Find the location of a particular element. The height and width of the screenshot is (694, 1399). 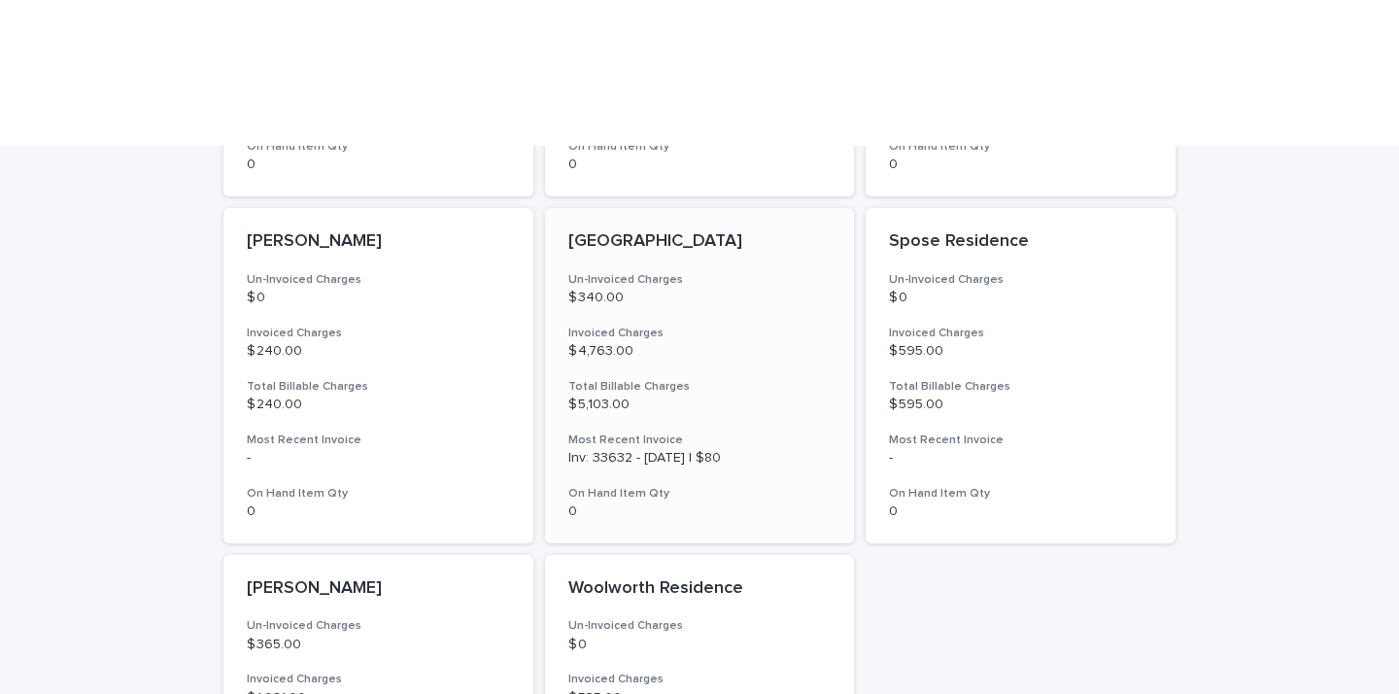

p: $ 365.00 is located at coordinates (378, 644).